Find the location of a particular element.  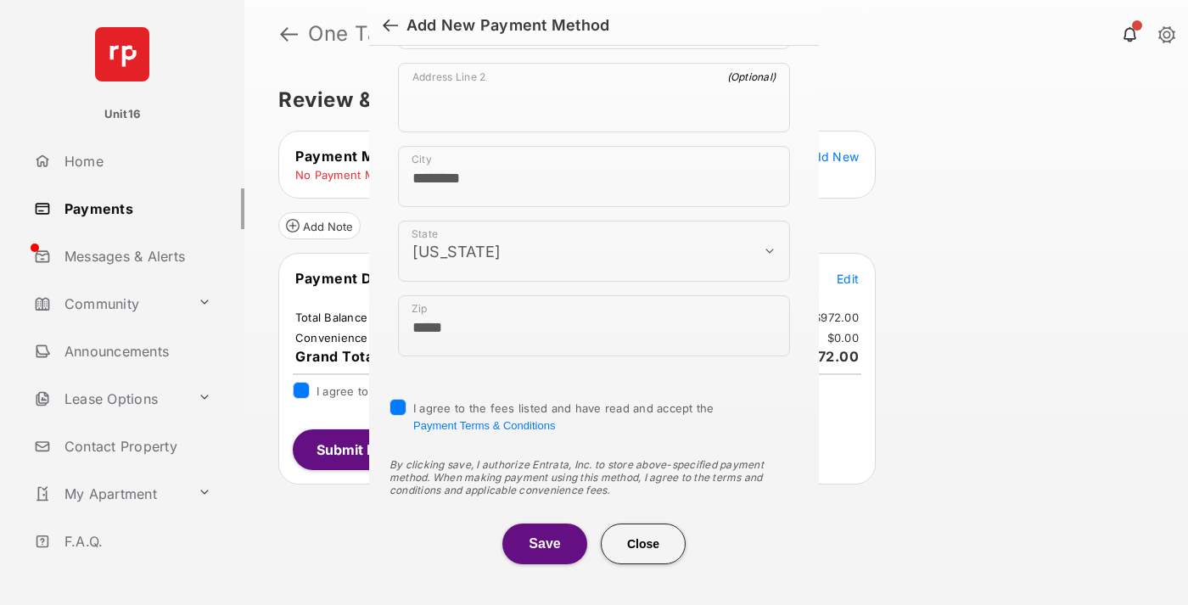

span: I agree to the fees listed and have read and accept the is located at coordinates (564, 417).